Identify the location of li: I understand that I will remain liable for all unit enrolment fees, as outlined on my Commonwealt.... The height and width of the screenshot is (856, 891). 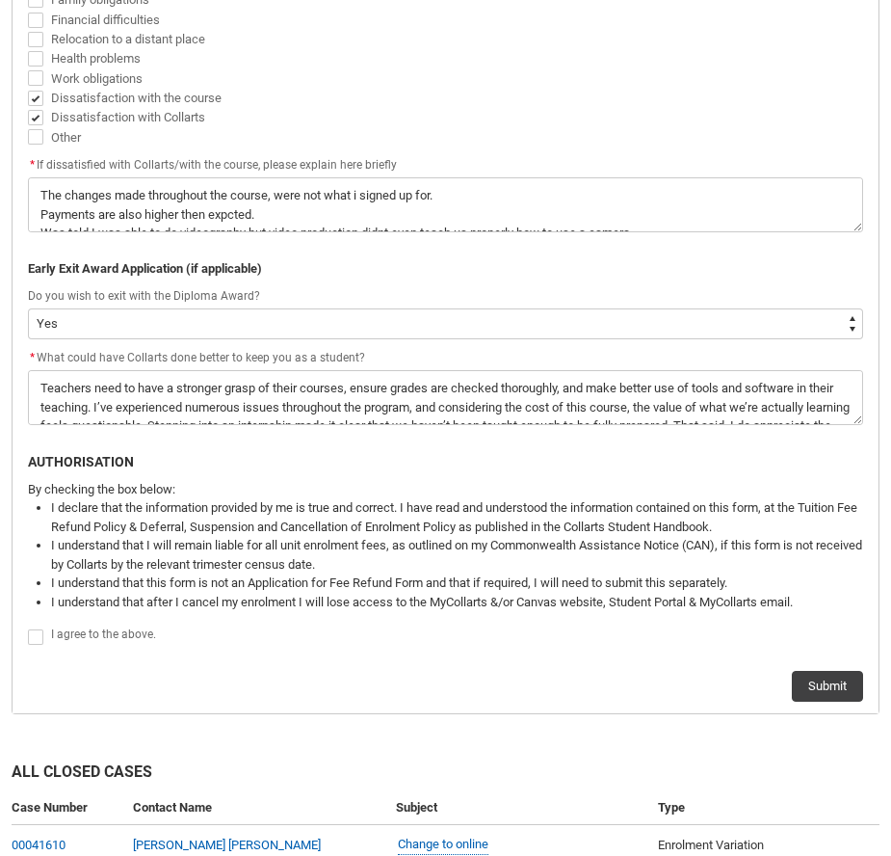
(457, 554).